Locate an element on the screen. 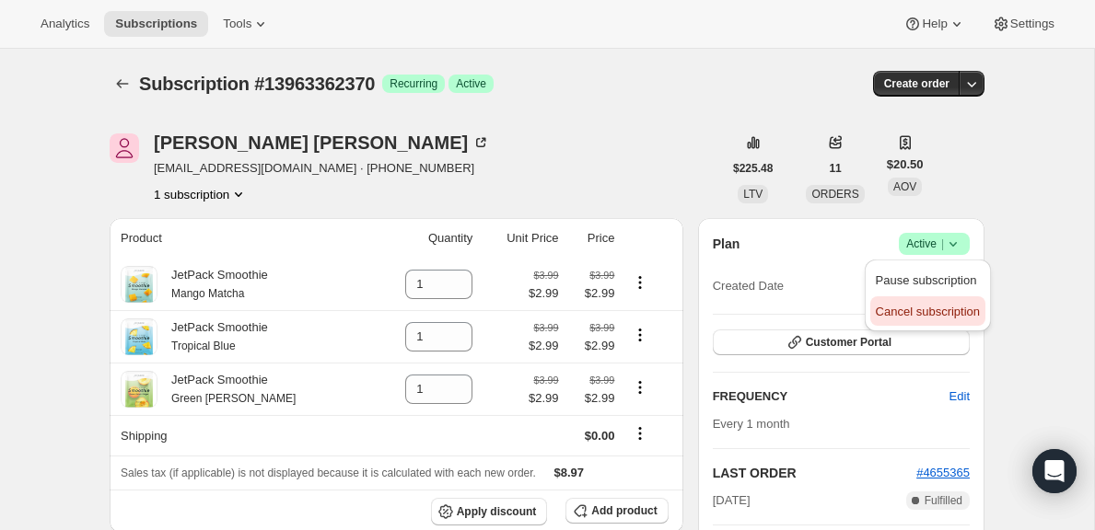 The width and height of the screenshot is (1095, 530). button: Help is located at coordinates (934, 24).